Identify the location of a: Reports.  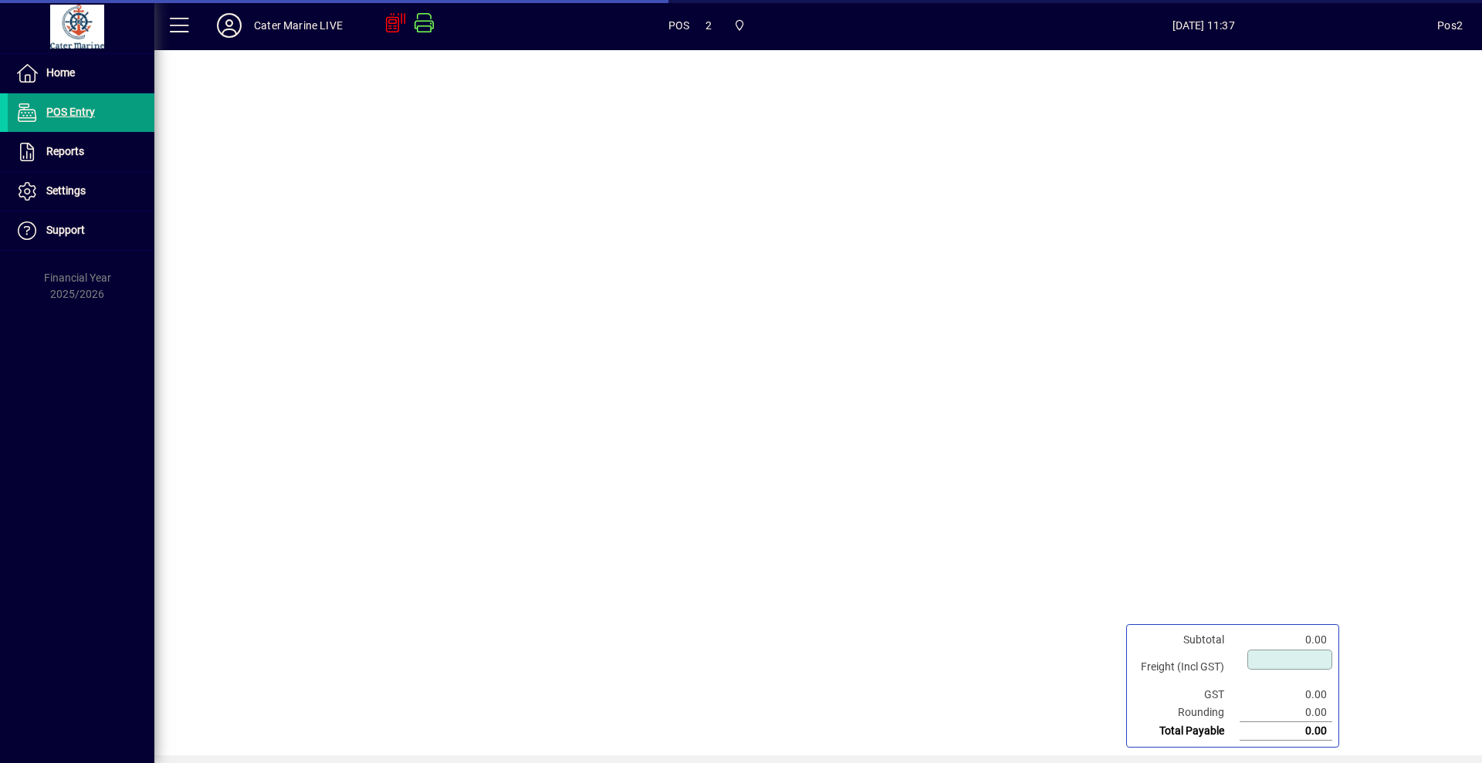
(81, 152).